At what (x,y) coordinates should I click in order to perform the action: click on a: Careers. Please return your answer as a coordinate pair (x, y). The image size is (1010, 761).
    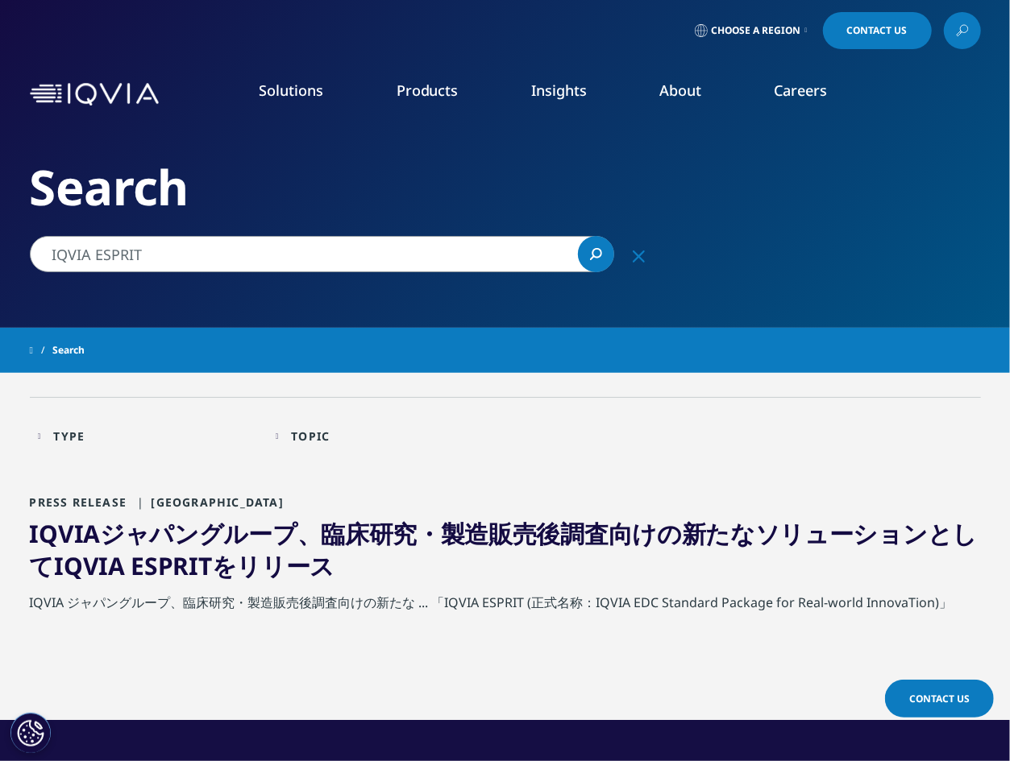
    Looking at the image, I should click on (800, 90).